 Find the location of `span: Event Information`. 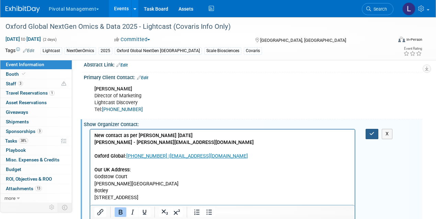

span: Event Information is located at coordinates (25, 65).